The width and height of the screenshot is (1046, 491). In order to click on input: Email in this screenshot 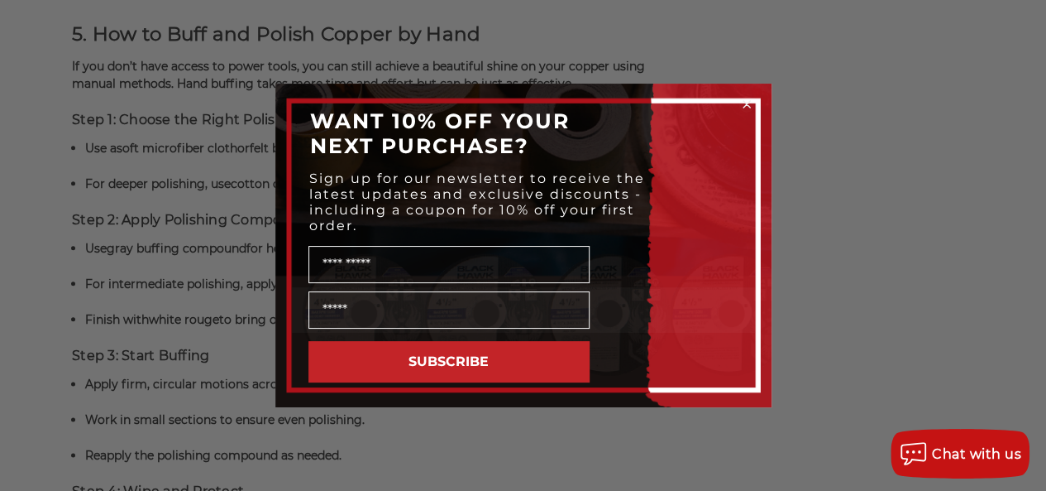, I will do `click(449, 309)`.